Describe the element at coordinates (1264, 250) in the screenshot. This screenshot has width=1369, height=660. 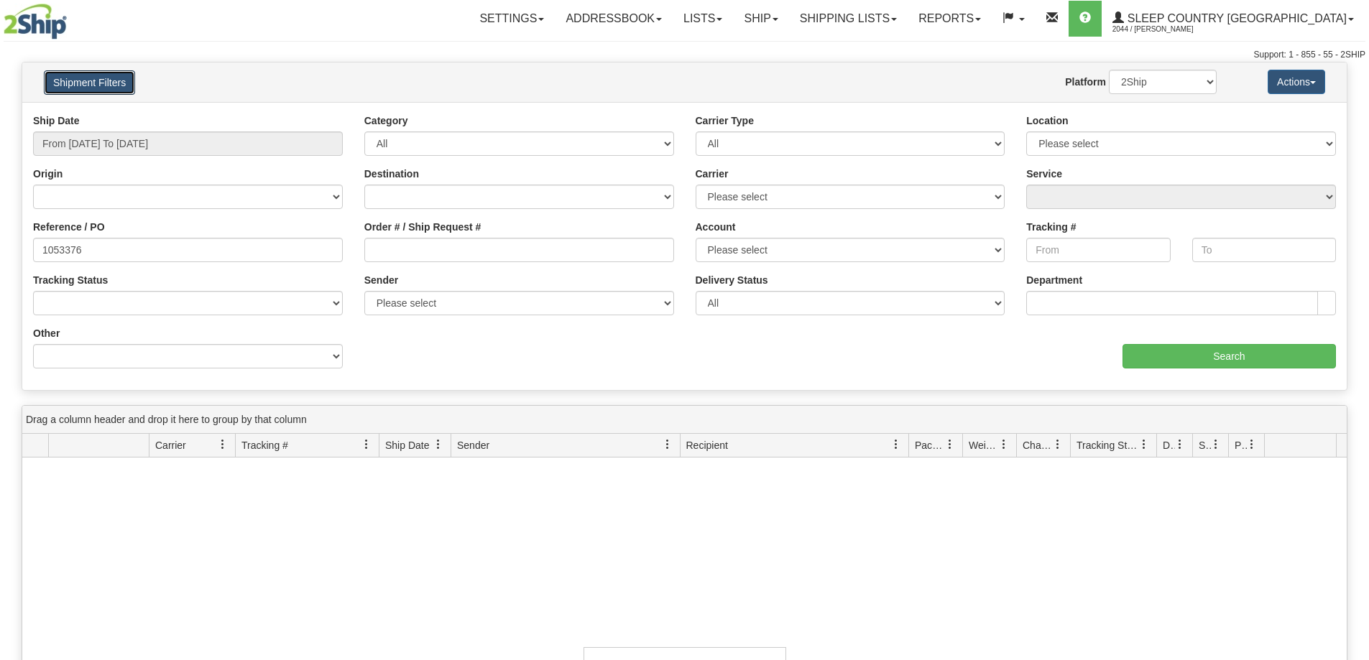
I see `input: To` at that location.